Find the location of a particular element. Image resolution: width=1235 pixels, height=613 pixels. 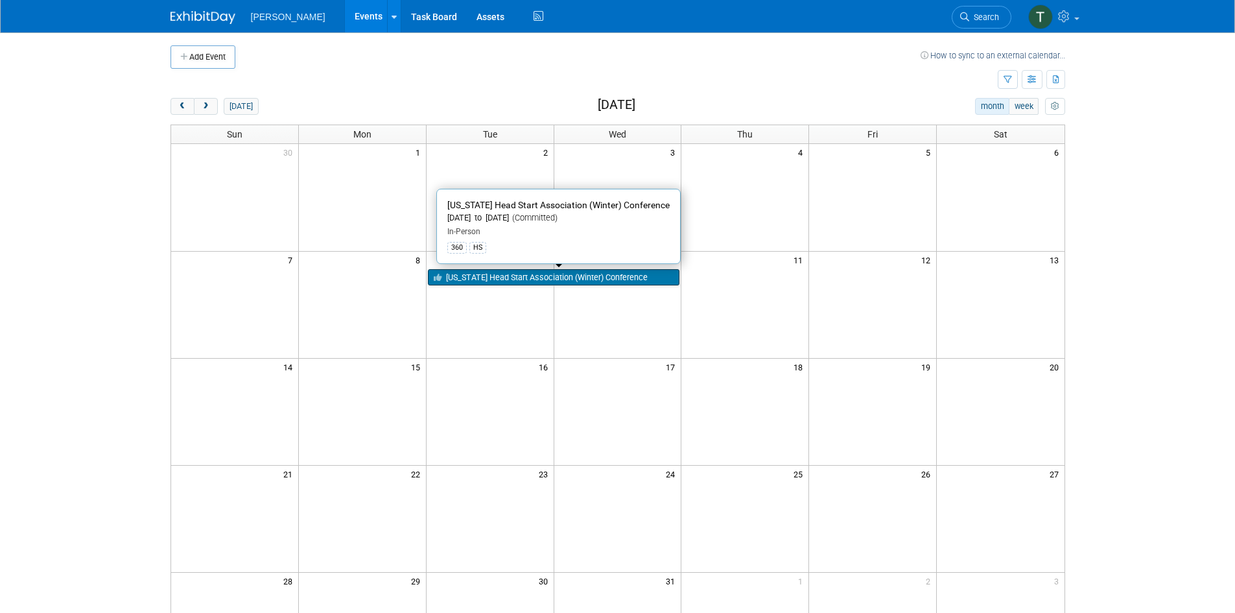

span: 24 is located at coordinates (672, 473).